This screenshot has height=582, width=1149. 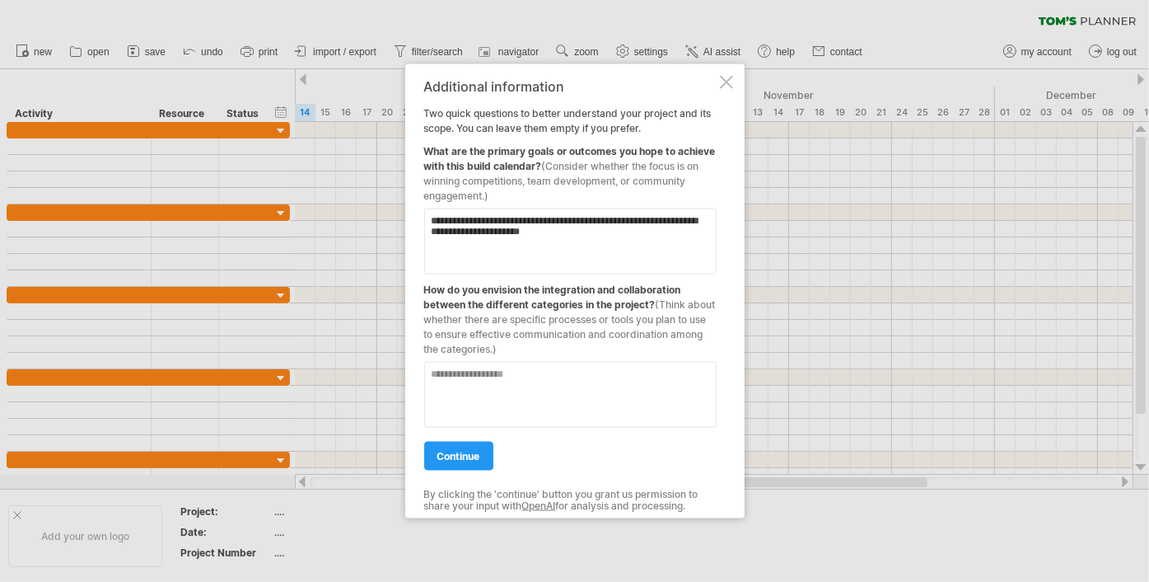 What do you see at coordinates (570, 291) in the screenshot?
I see `div: Two quick questions to better understand your project and its scope. You can leave them empty if ...` at bounding box center [570, 291].